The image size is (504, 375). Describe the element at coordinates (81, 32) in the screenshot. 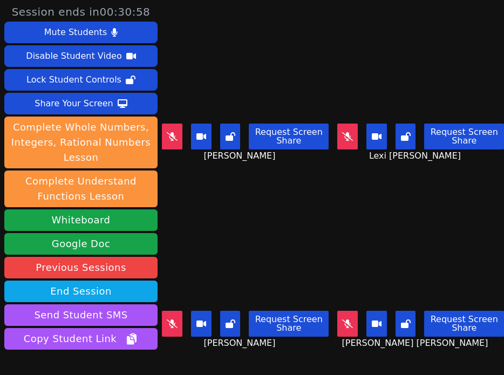

I see `button: Mute Students` at that location.